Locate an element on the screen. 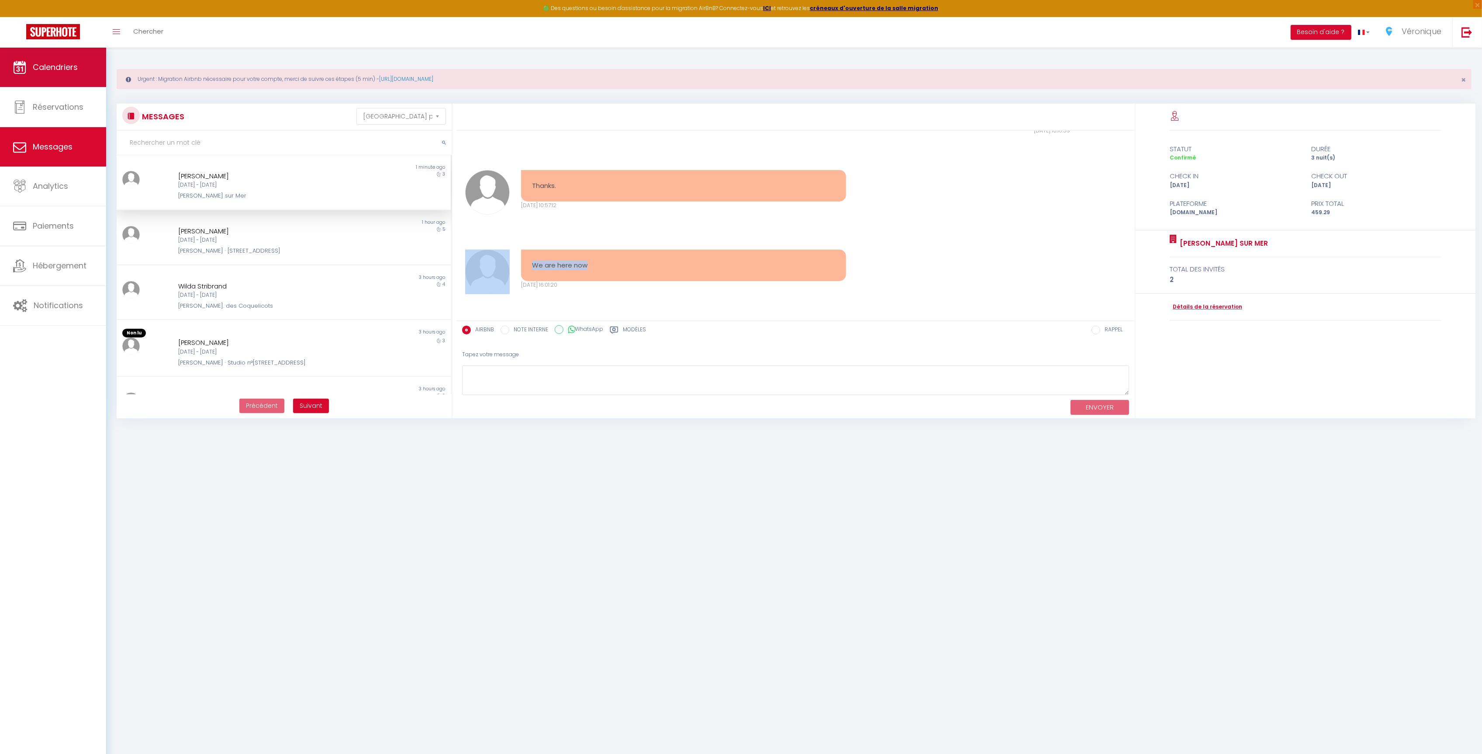  strong: créneaux d'ouverture de la salle migration is located at coordinates (874, 8).